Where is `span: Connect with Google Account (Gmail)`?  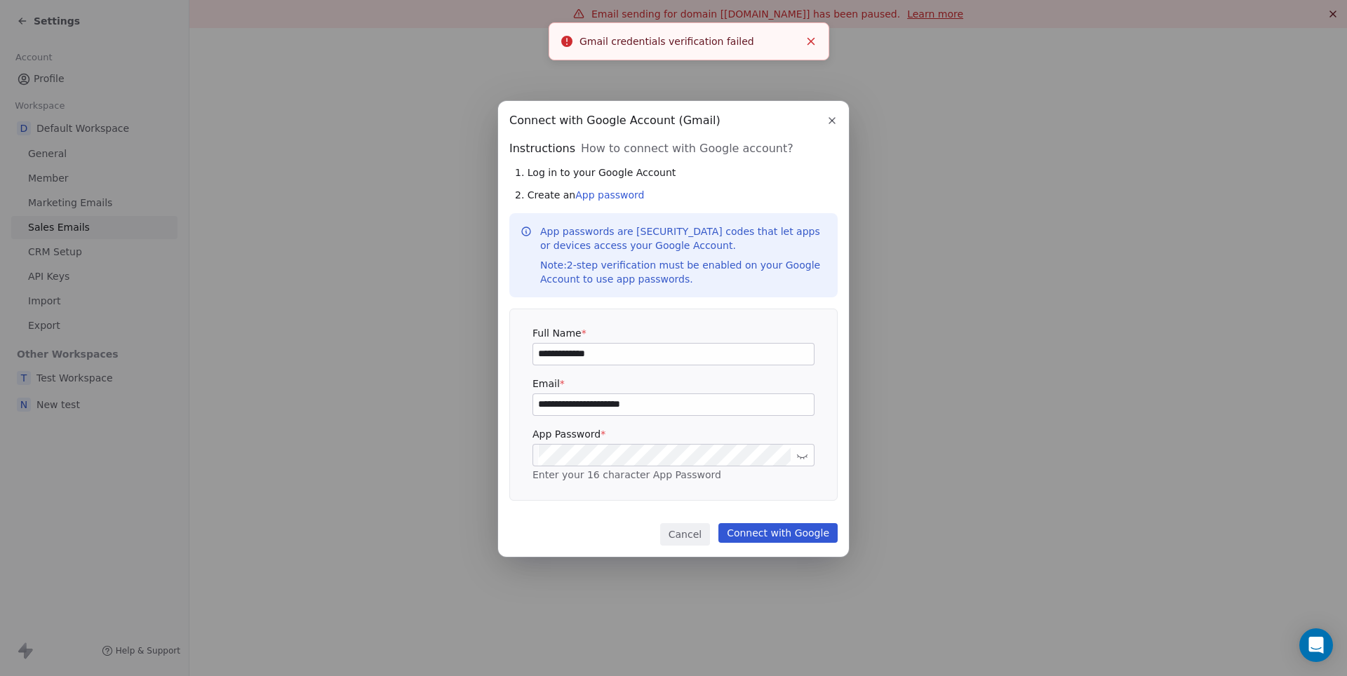 span: Connect with Google Account (Gmail) is located at coordinates (614, 121).